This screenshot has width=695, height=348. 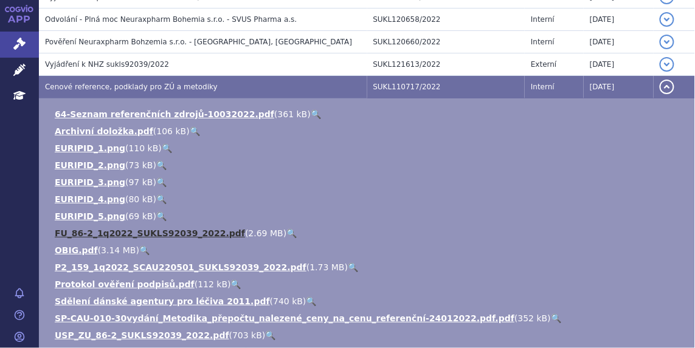 What do you see at coordinates (247, 336) in the screenshot?
I see `span: 703 kB` at bounding box center [247, 336].